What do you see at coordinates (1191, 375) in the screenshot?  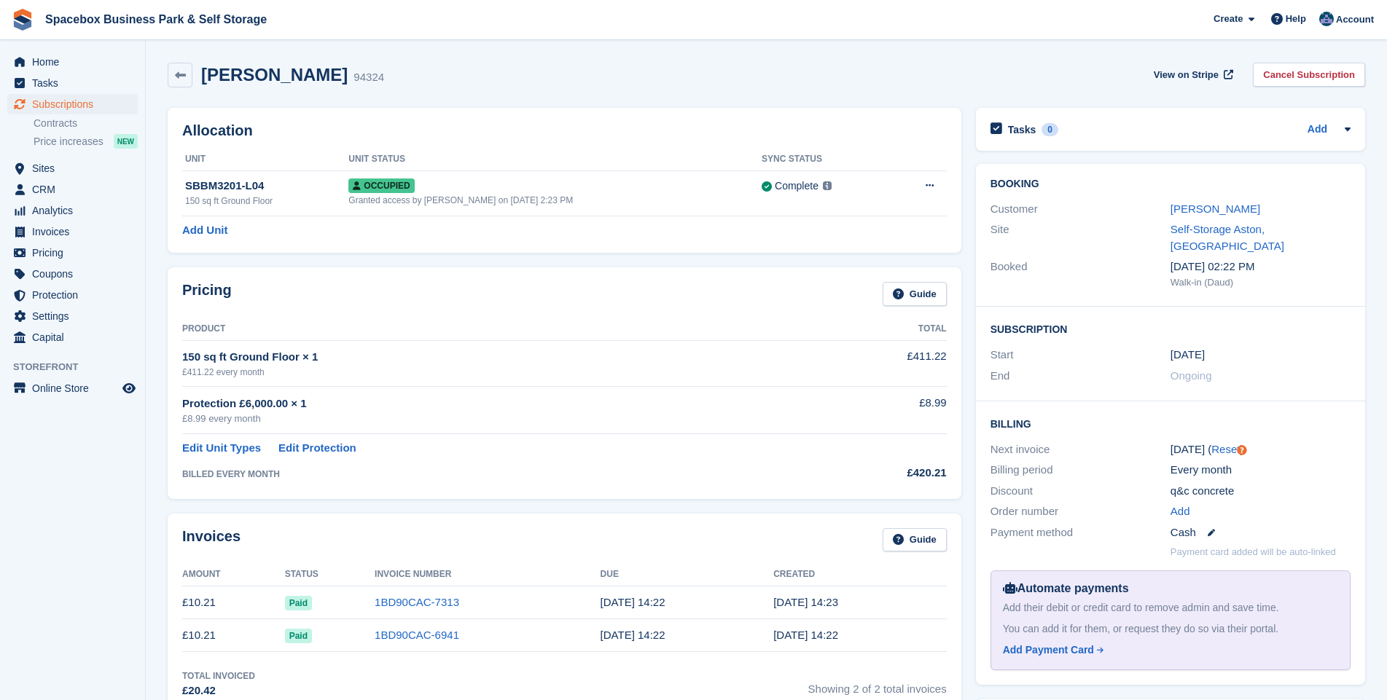 I see `span: Ongoing` at bounding box center [1191, 375].